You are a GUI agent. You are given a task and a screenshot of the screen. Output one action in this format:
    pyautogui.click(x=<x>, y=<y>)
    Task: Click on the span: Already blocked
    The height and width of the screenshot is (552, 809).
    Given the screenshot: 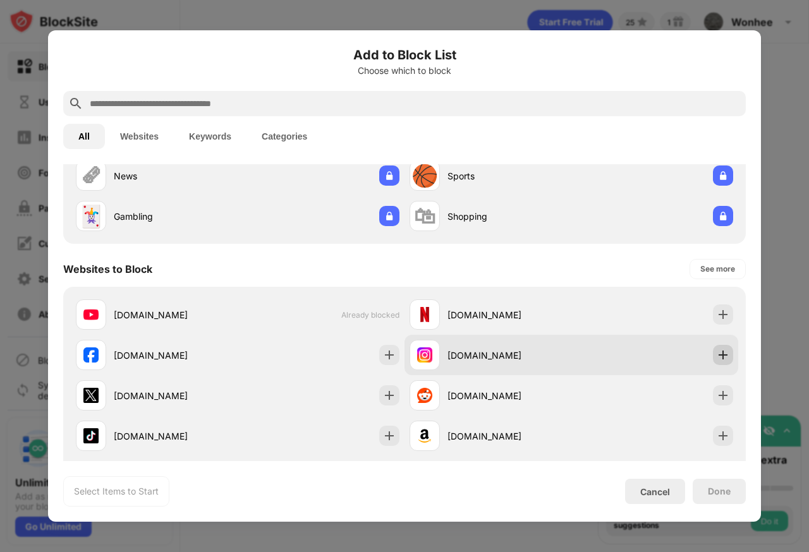 What is the action you would take?
    pyautogui.click(x=370, y=315)
    